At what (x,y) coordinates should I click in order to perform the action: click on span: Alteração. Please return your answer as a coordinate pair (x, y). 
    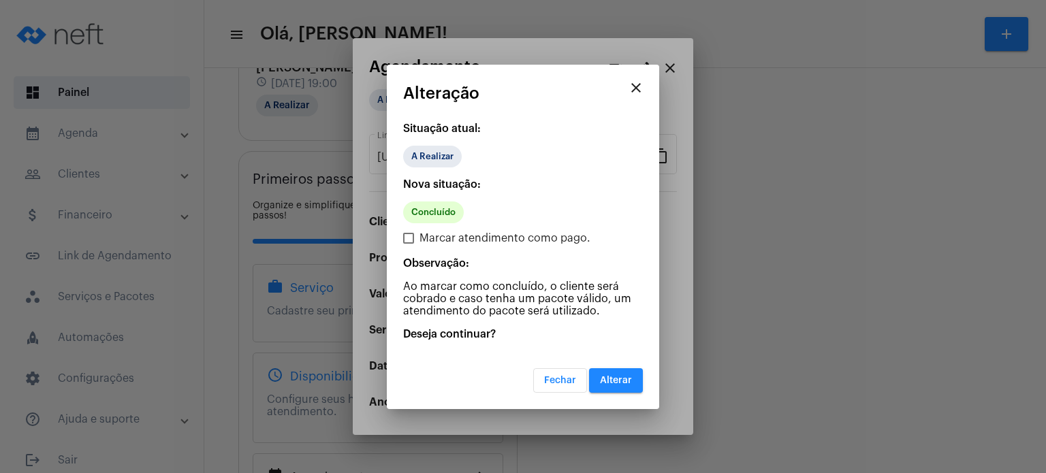
    Looking at the image, I should click on (441, 93).